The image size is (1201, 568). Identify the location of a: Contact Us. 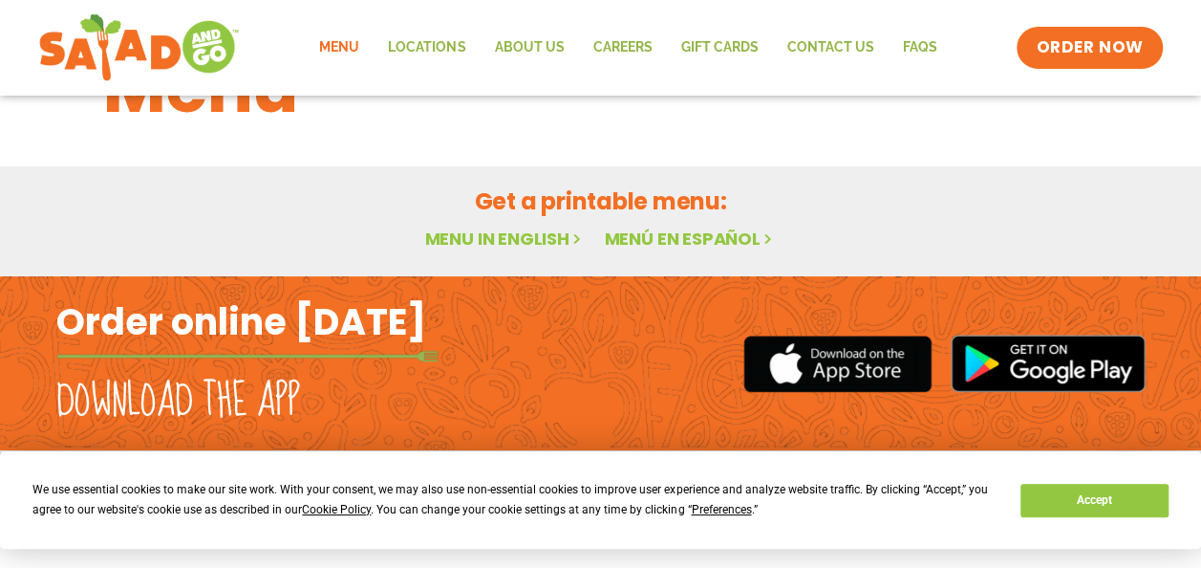
(829, 48).